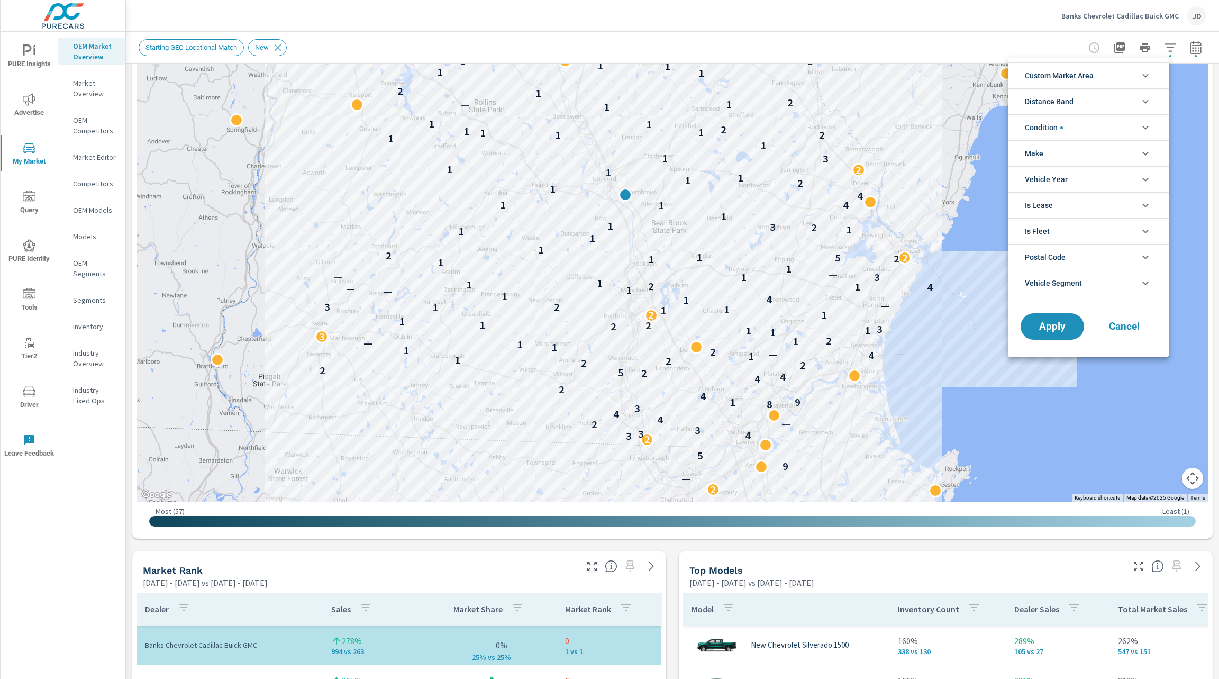 This screenshot has height=679, width=1219. Describe the element at coordinates (1053, 327) in the screenshot. I see `button: Apply` at that location.